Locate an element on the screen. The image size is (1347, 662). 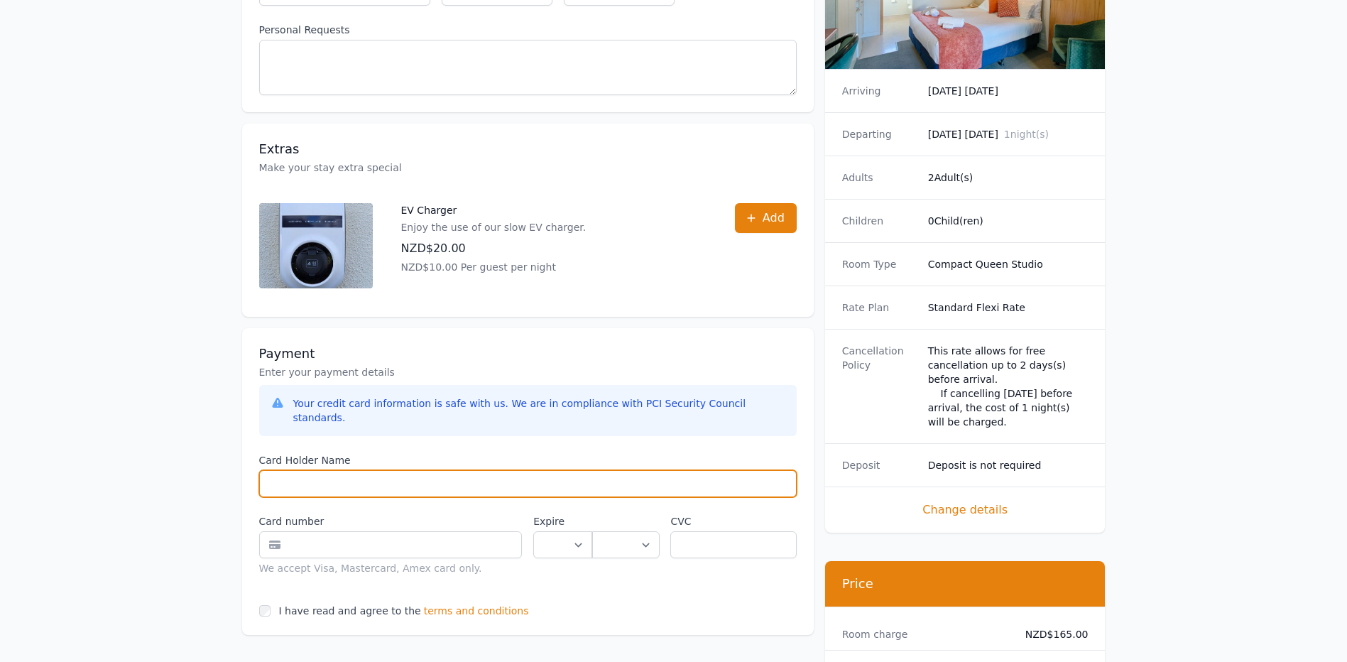
h3: Extras is located at coordinates (528, 149).